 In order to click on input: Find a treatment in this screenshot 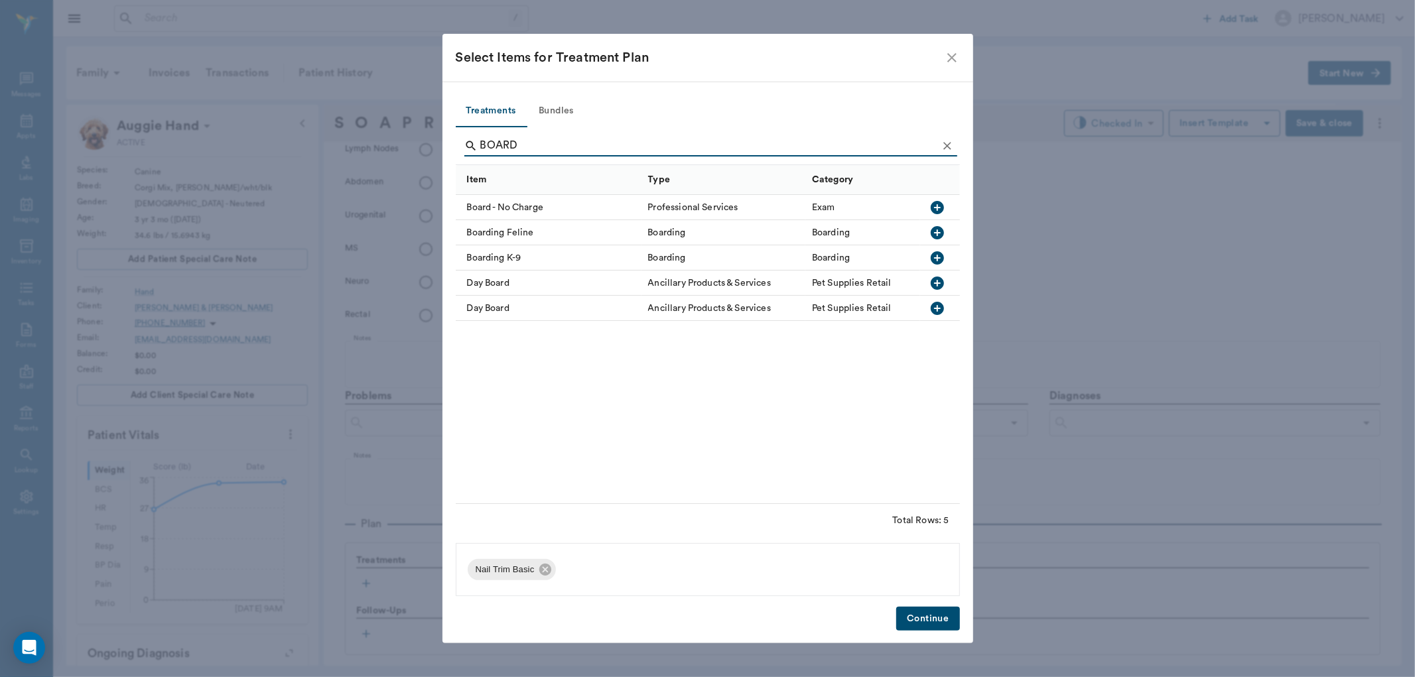, I will do `click(709, 146)`.